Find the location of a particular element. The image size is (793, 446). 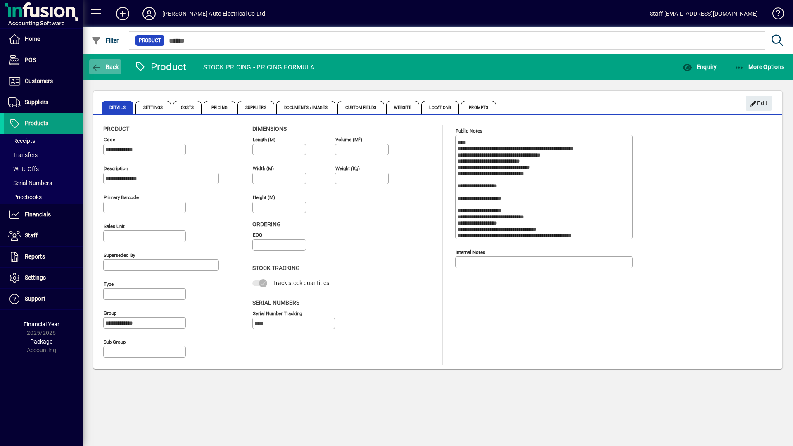

span: Pricing is located at coordinates (219, 107).